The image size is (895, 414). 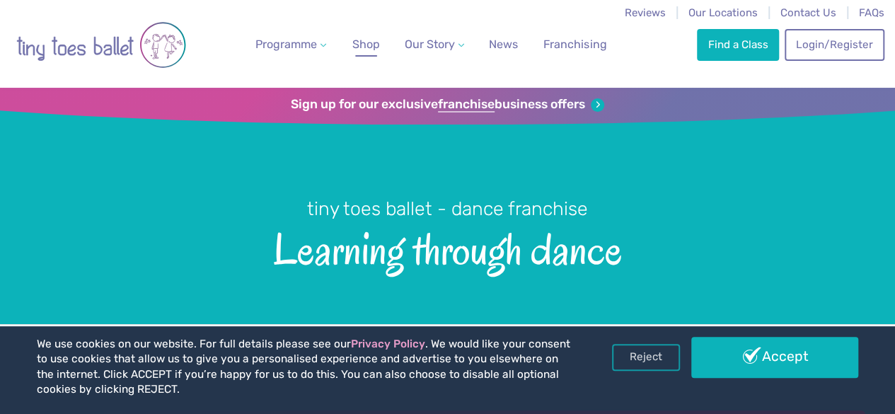 What do you see at coordinates (645, 13) in the screenshot?
I see `span: Reviews` at bounding box center [645, 13].